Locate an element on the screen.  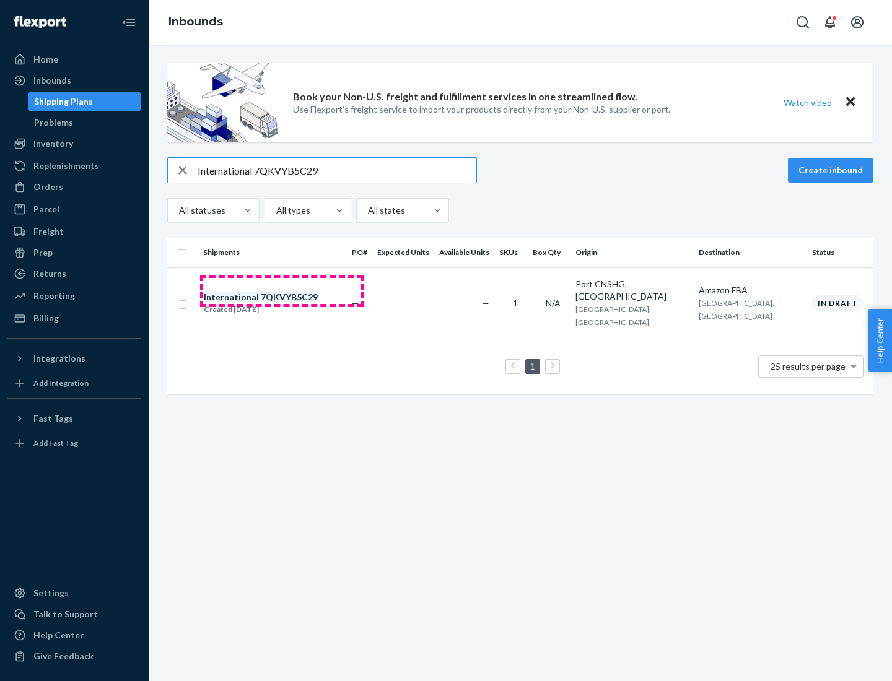
div: Freight is located at coordinates (48, 232).